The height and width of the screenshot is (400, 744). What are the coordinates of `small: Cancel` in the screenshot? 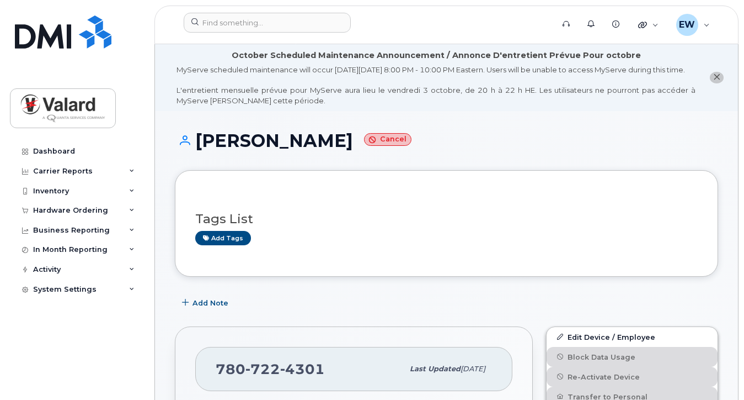 It's located at (388, 139).